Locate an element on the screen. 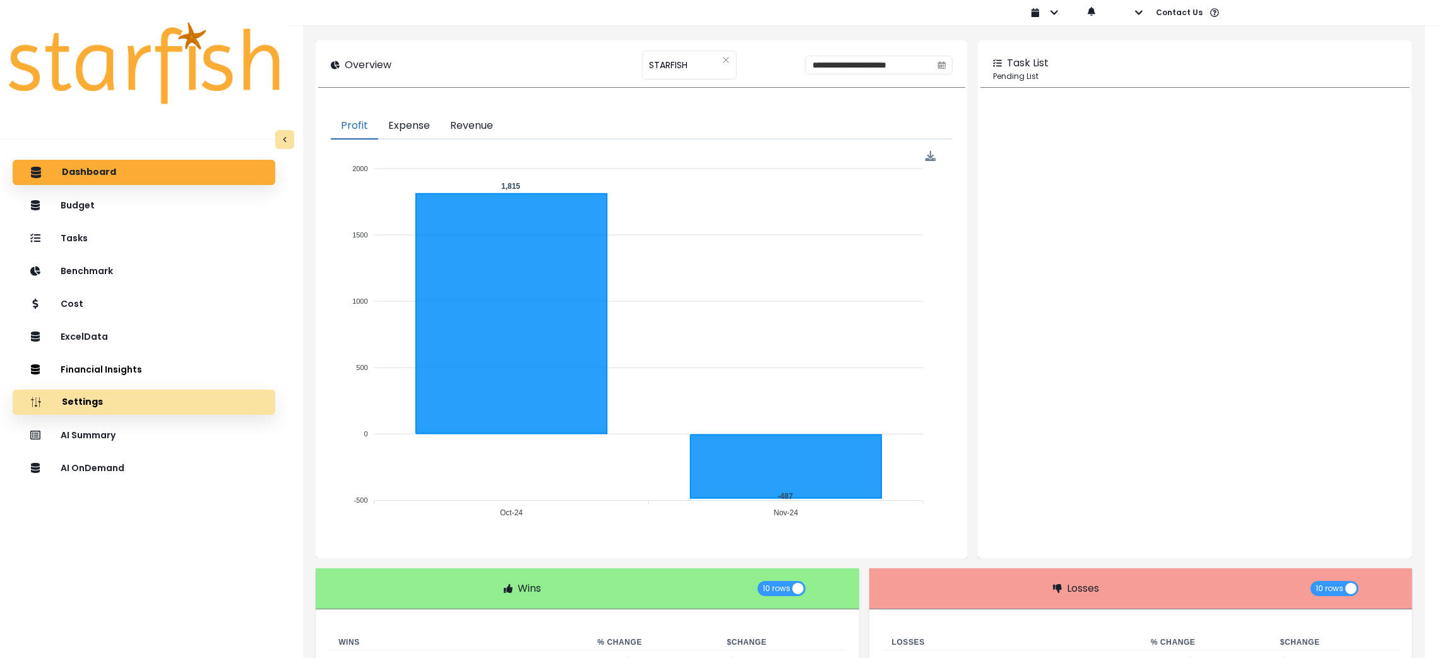  p: ExcelData is located at coordinates (84, 336).